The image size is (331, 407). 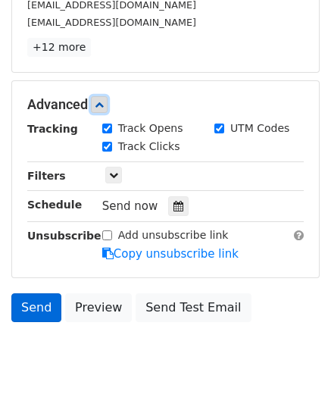 What do you see at coordinates (173, 235) in the screenshot?
I see `label: Add unsubscribe link` at bounding box center [173, 235].